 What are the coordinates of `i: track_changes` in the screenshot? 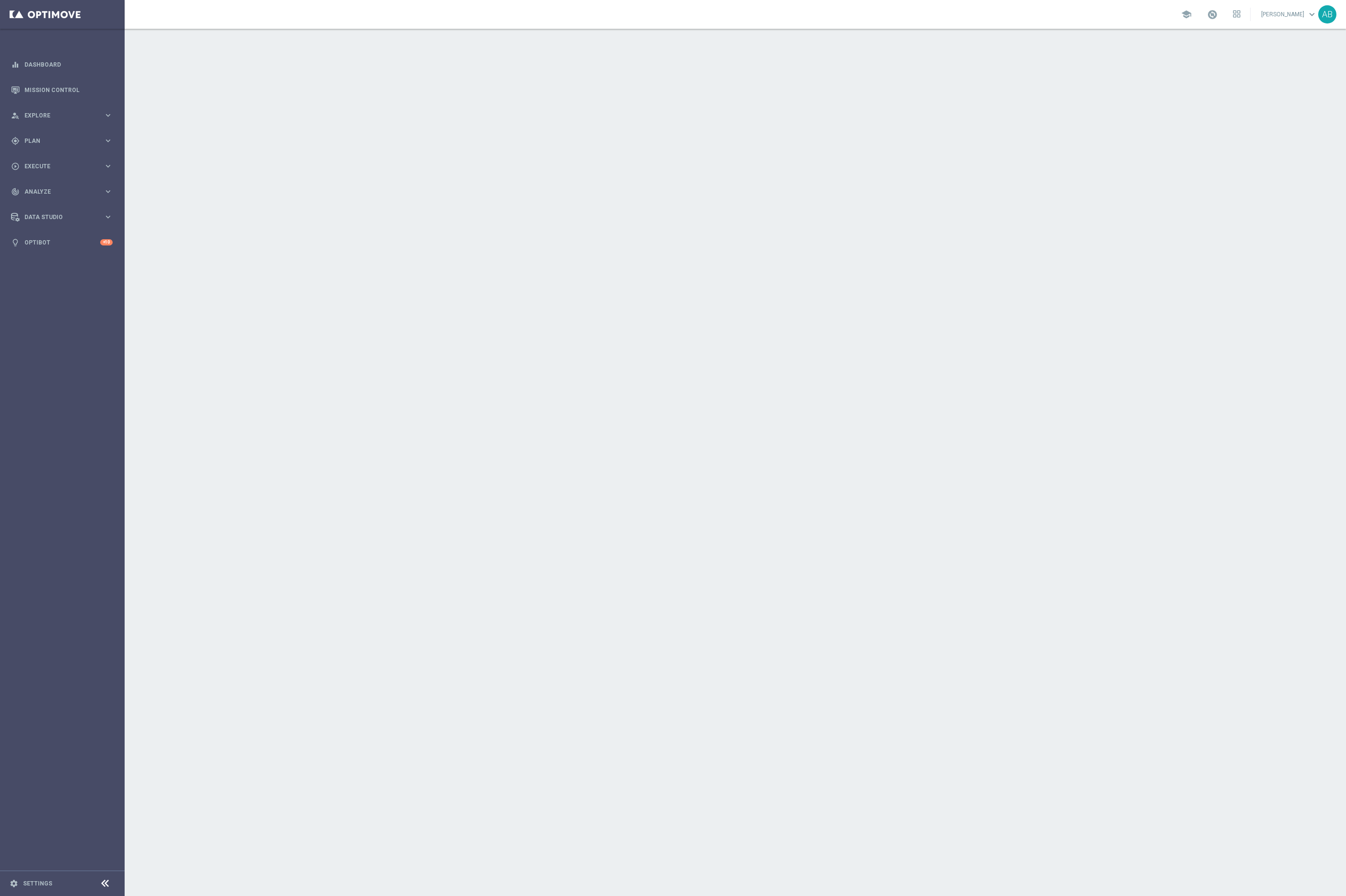 It's located at (16, 192).